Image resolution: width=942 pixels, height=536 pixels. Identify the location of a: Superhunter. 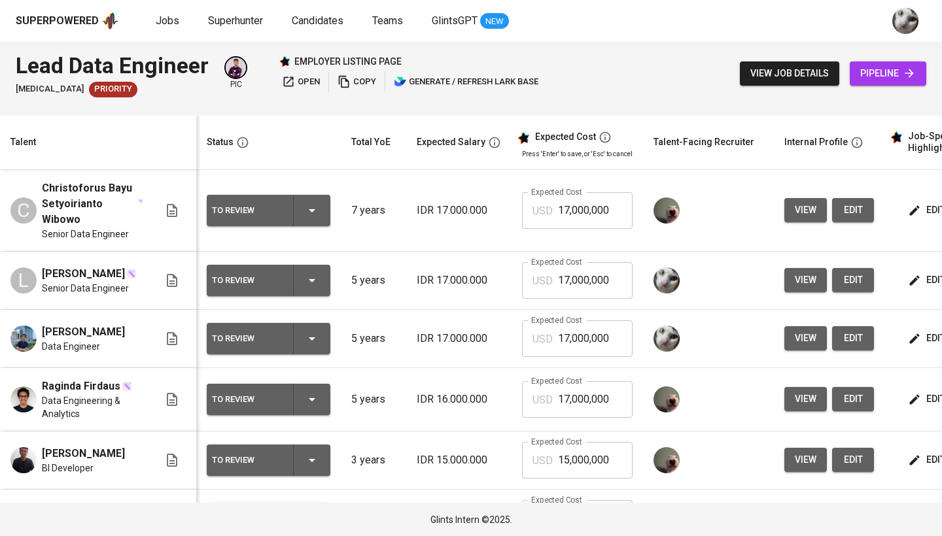
(237, 21).